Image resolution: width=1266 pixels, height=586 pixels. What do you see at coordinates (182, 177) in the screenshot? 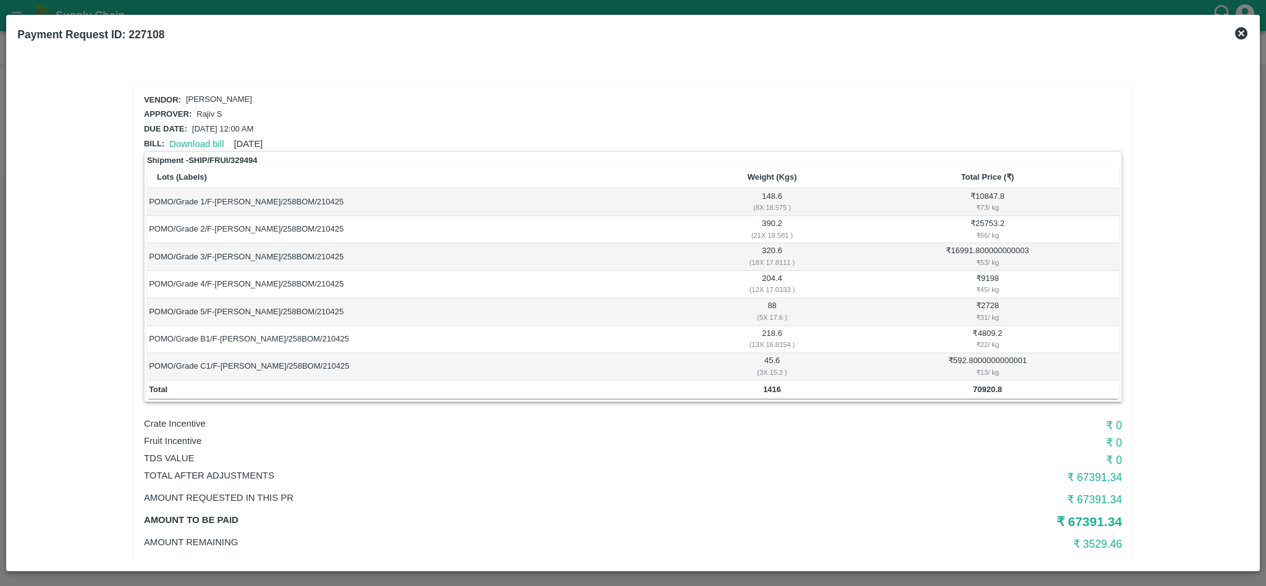
I see `b: Lots (Labels)` at bounding box center [182, 177].